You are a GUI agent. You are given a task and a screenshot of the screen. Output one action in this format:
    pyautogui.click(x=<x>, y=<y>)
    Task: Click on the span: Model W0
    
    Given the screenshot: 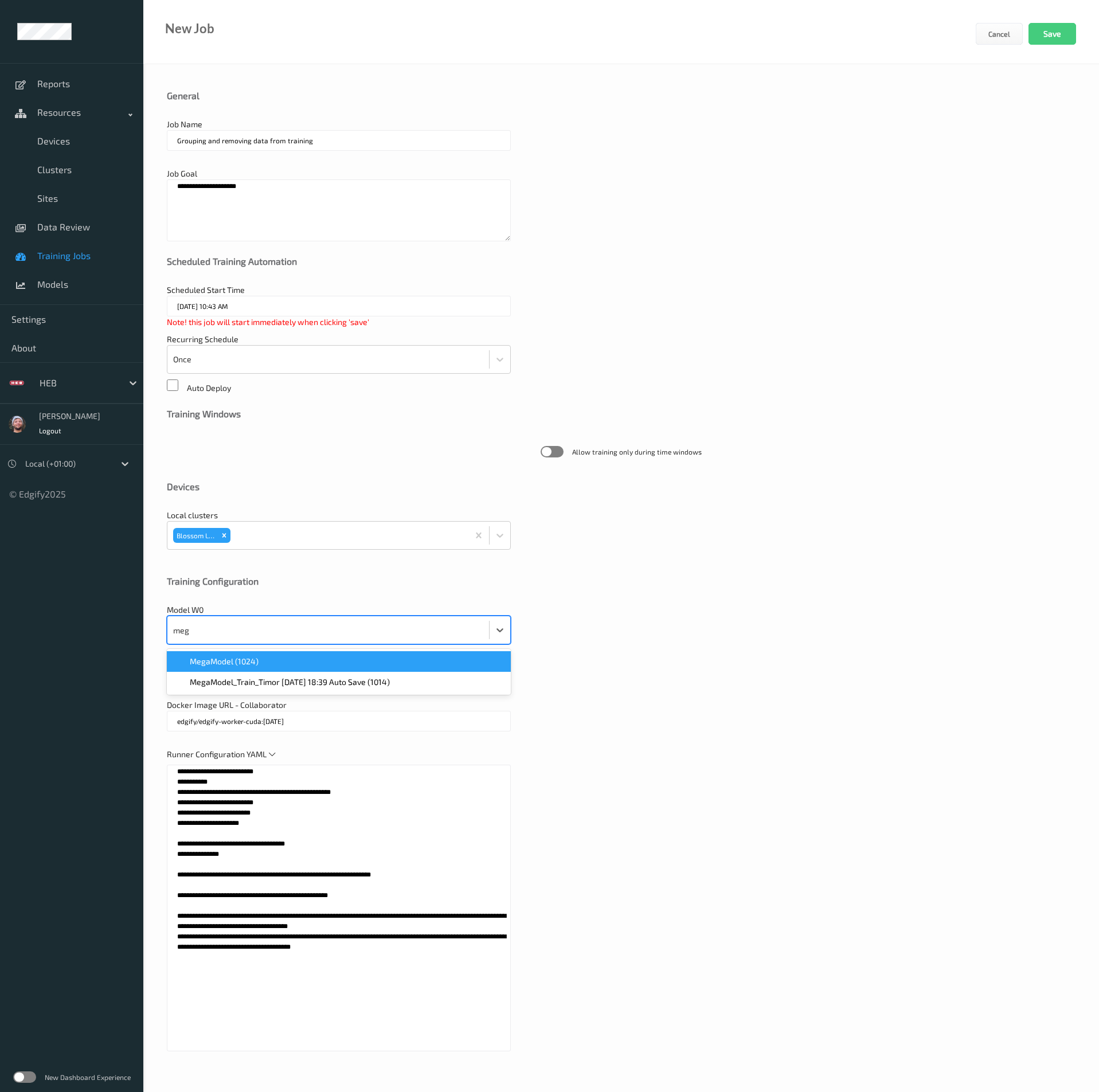 What is the action you would take?
    pyautogui.click(x=185, y=609)
    